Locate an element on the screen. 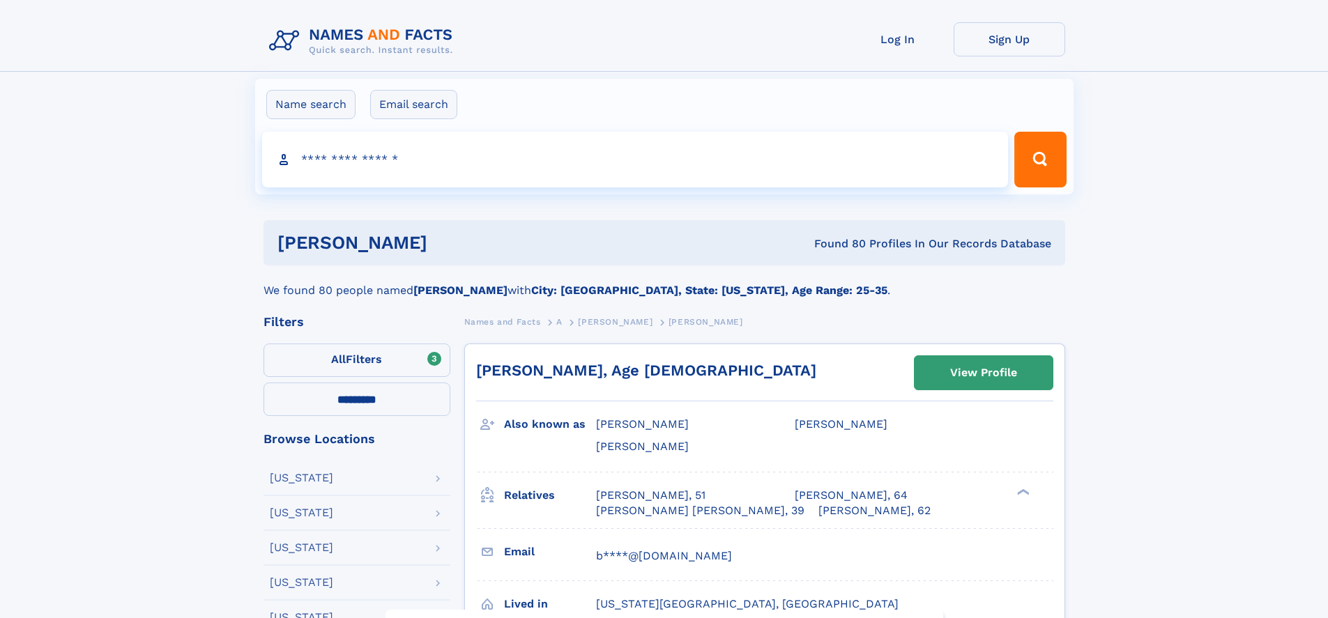 The width and height of the screenshot is (1328, 618). a: Log In is located at coordinates (898, 39).